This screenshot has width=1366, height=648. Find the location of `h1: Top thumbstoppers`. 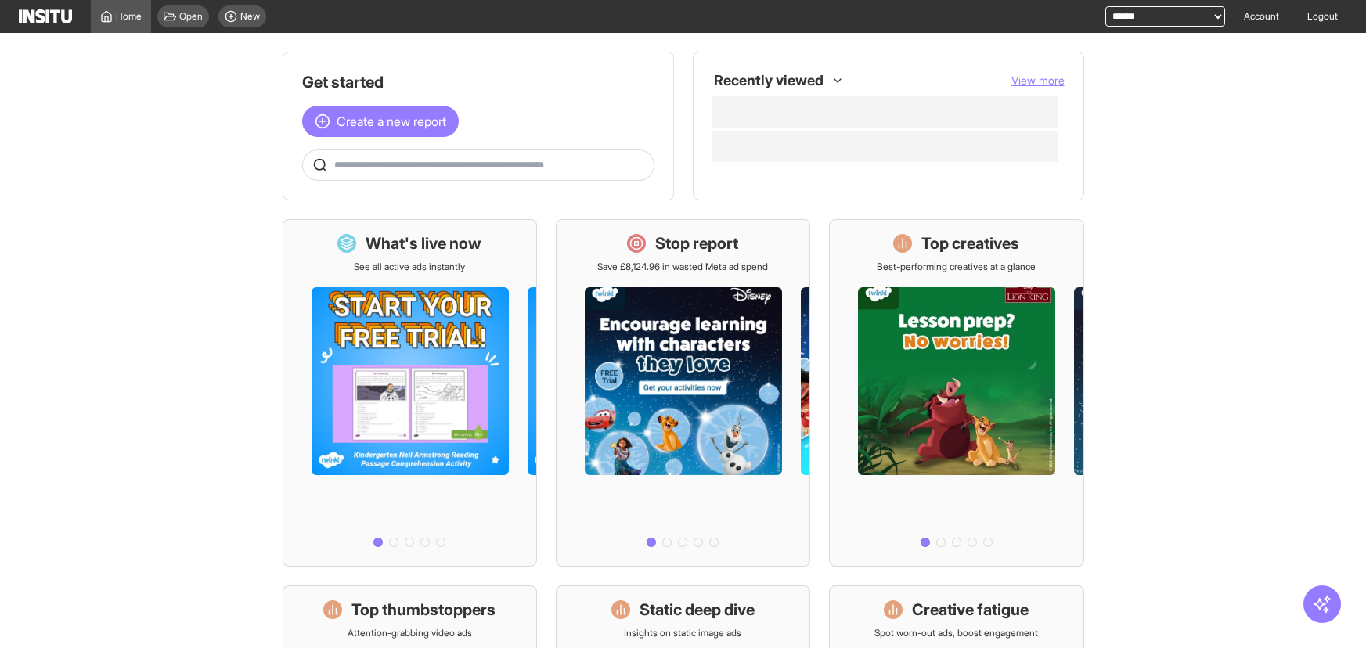

h1: Top thumbstoppers is located at coordinates (423, 610).